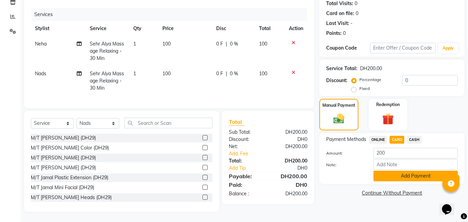 The width and height of the screenshot is (468, 222). What do you see at coordinates (344, 165) in the screenshot?
I see `label: Note:` at bounding box center [344, 165].